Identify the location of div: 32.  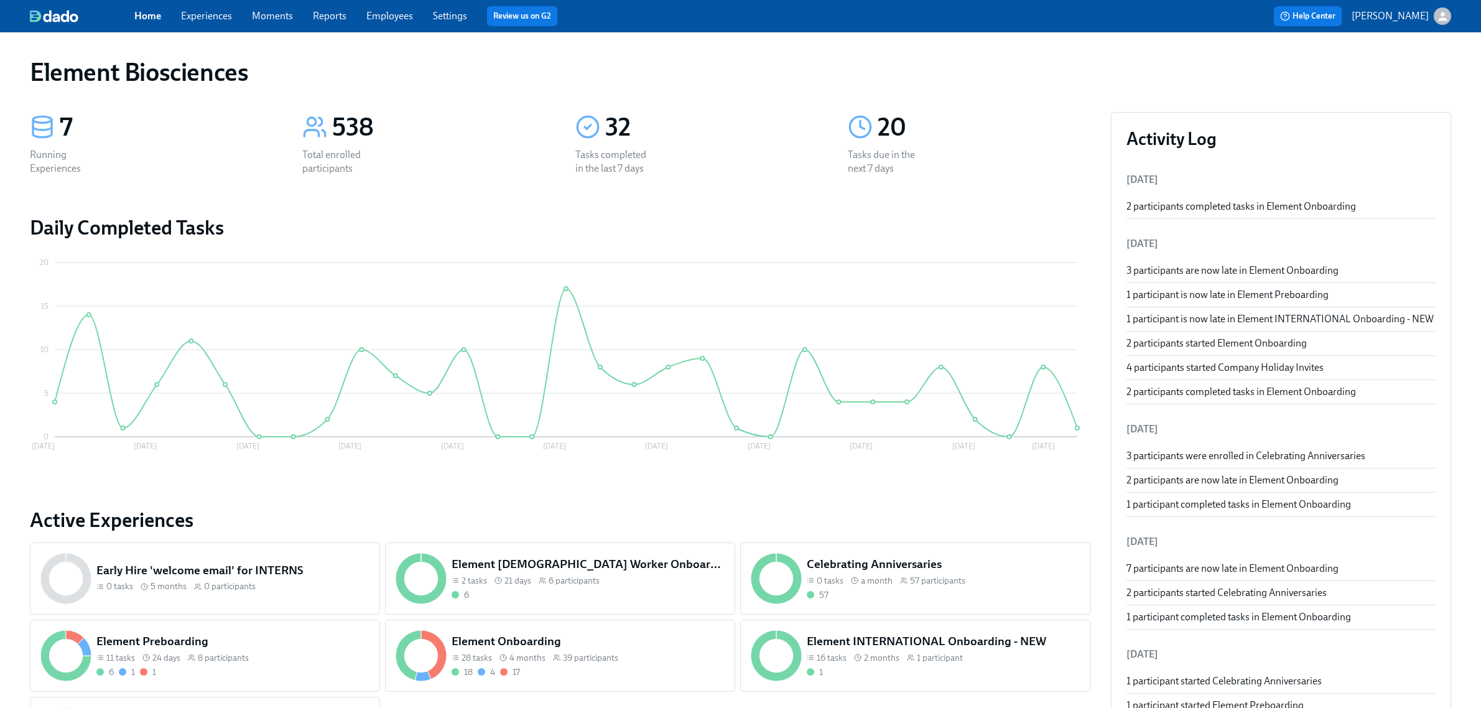
(712, 128).